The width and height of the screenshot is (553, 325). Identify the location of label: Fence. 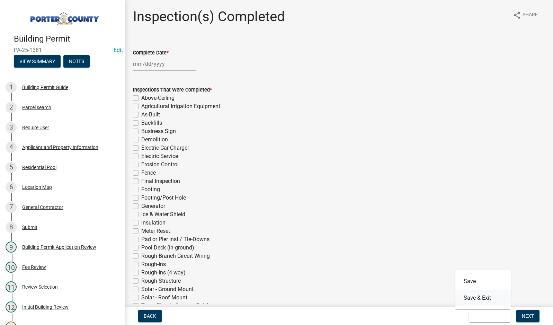
(149, 173).